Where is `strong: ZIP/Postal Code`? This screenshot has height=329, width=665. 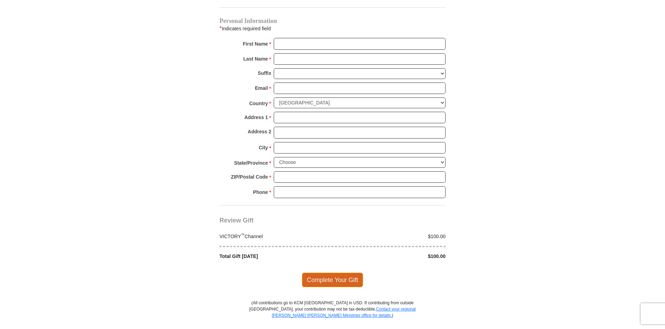 strong: ZIP/Postal Code is located at coordinates (249, 177).